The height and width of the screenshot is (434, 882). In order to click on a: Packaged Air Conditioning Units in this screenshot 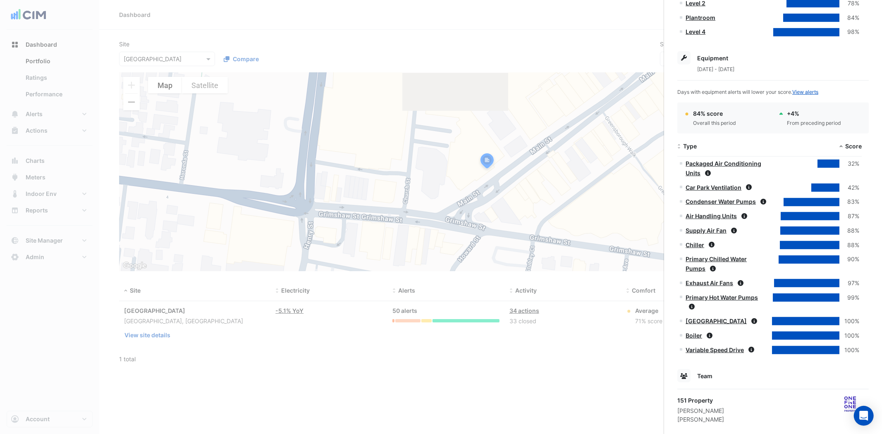, I will do `click(723, 168)`.